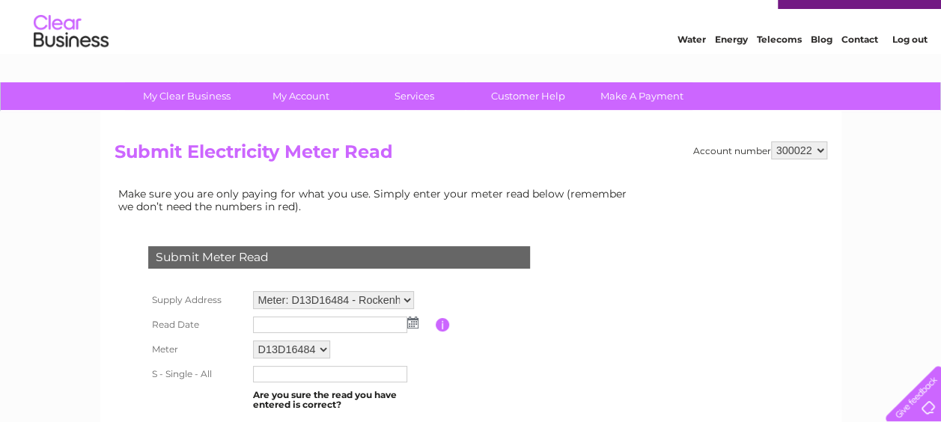 The height and width of the screenshot is (422, 941). What do you see at coordinates (908, 69) in the screenshot?
I see `a: Log out` at bounding box center [908, 69].